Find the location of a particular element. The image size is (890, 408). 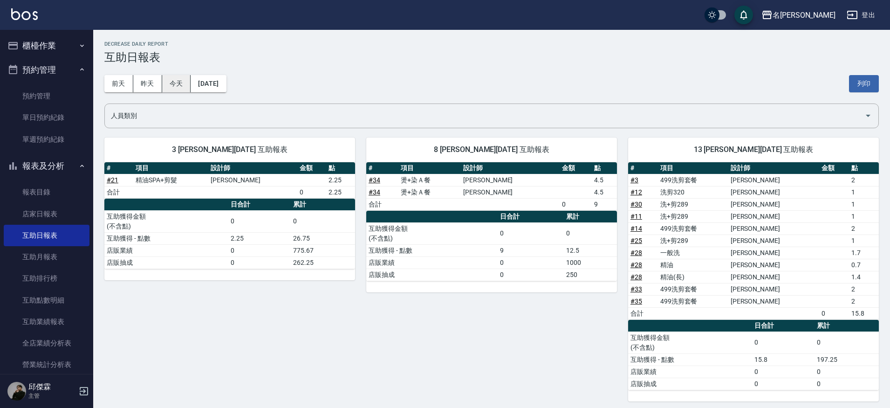

a: #35 is located at coordinates (636, 301).